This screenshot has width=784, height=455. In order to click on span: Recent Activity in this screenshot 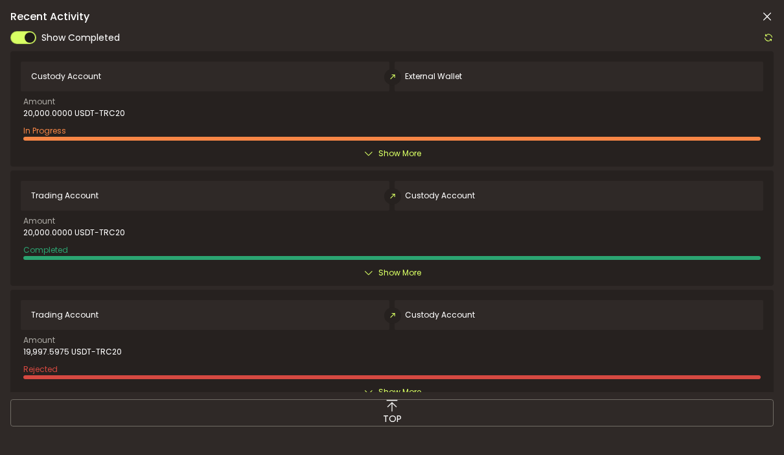, I will do `click(50, 17)`.